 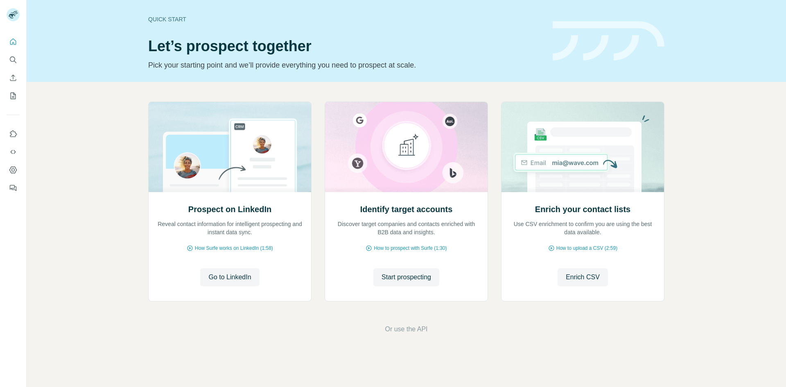 What do you see at coordinates (587, 248) in the screenshot?
I see `span: How to upload a CSV (2:59)` at bounding box center [587, 248].